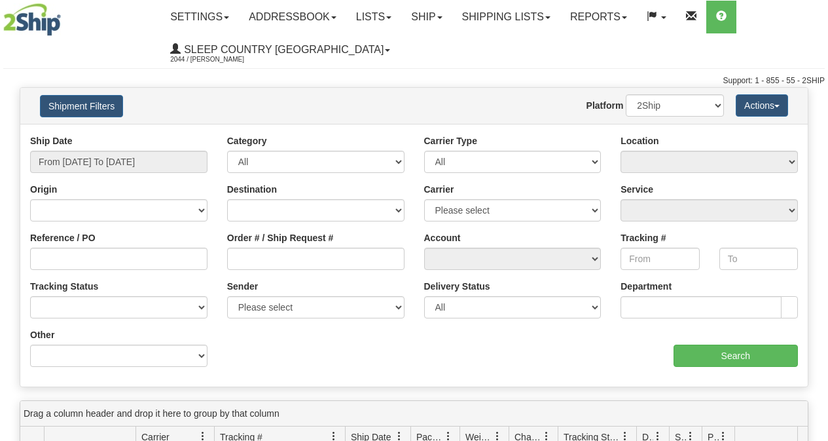 This screenshot has height=441, width=828. Describe the element at coordinates (81, 106) in the screenshot. I see `button: Shipment Filters` at that location.